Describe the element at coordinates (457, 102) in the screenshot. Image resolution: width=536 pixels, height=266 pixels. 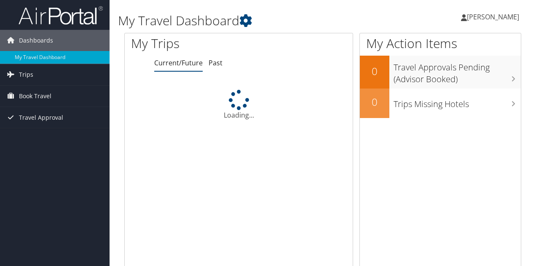
I see `h3: Trips Missing Hotels` at that location.